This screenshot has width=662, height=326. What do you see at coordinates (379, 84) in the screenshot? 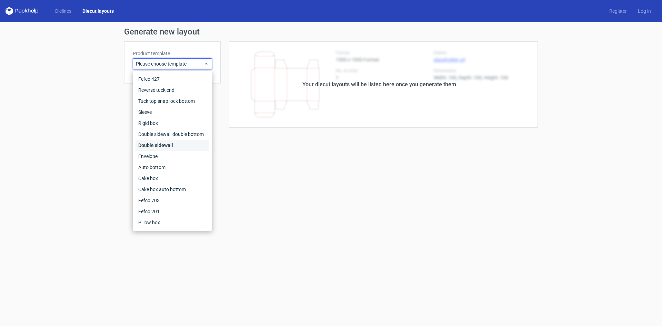
I see `div: Your diecut layouts will be listed here once you generate them` at bounding box center [379, 84].